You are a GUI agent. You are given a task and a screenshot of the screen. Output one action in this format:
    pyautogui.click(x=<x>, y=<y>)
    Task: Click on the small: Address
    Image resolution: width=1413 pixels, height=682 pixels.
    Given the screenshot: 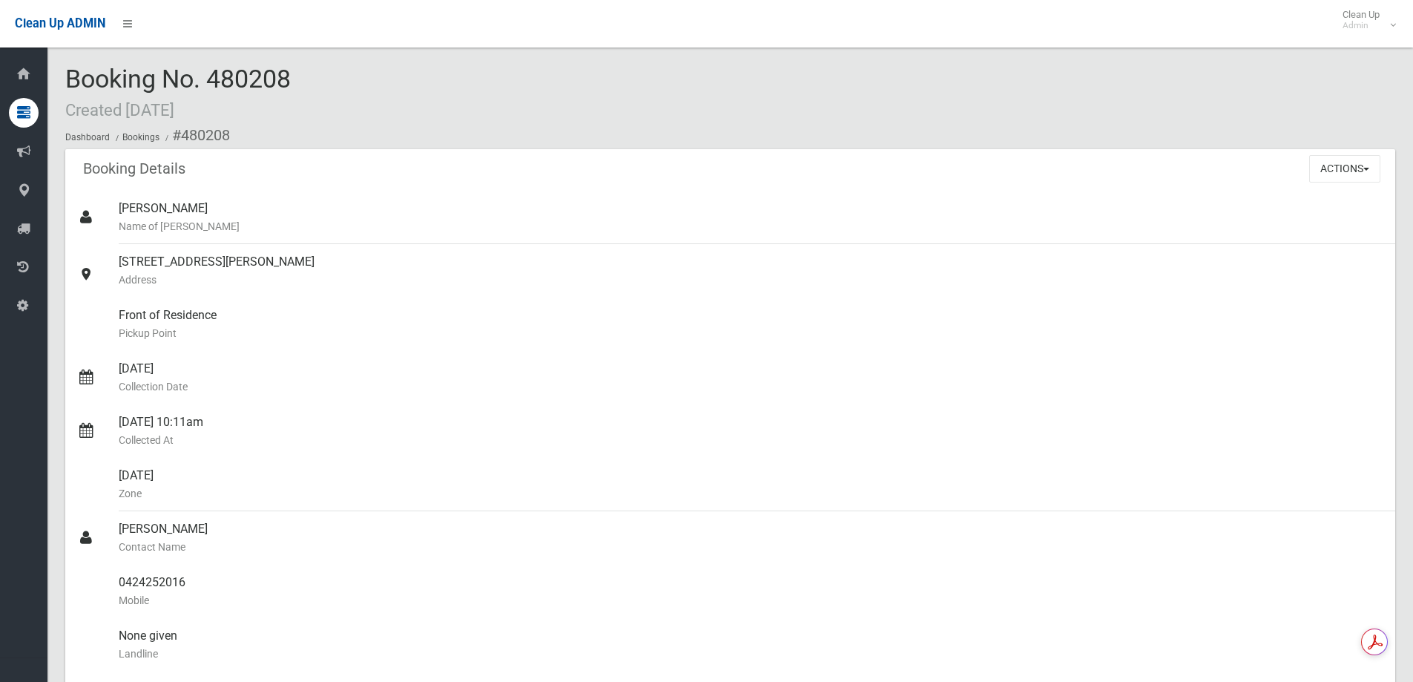 What is the action you would take?
    pyautogui.click(x=751, y=280)
    